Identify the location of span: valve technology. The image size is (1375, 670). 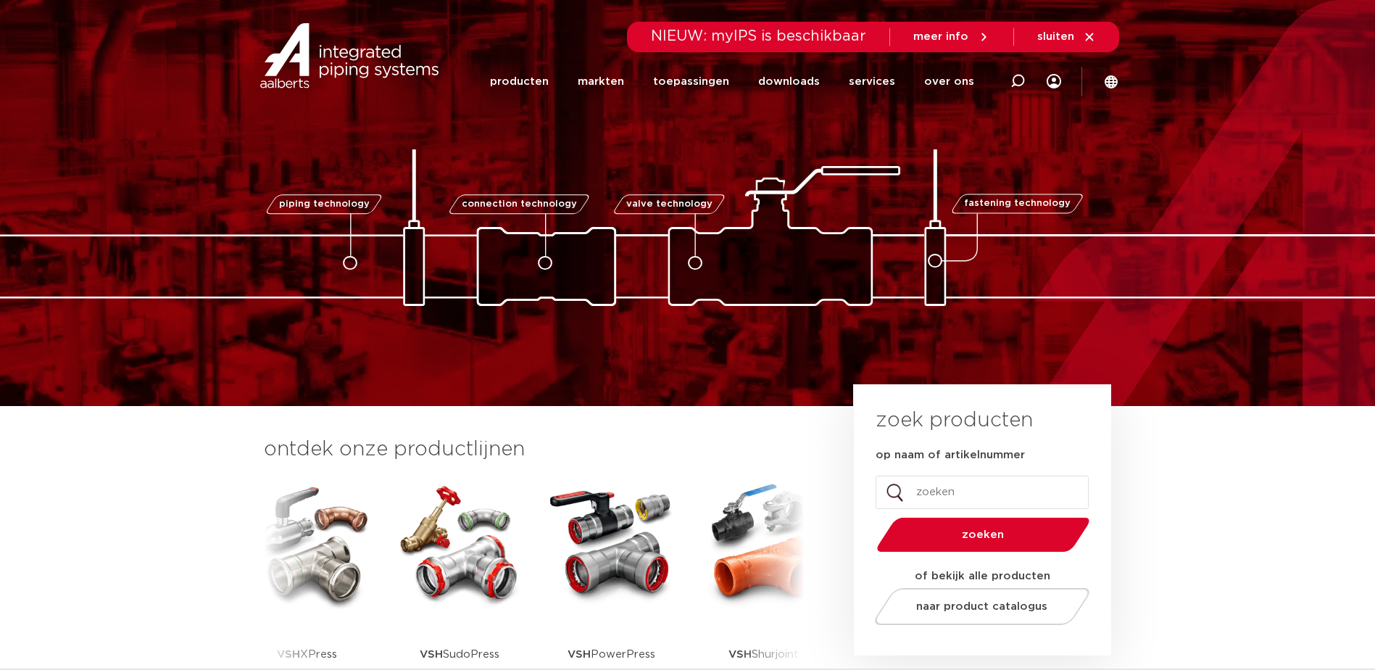
(669, 204).